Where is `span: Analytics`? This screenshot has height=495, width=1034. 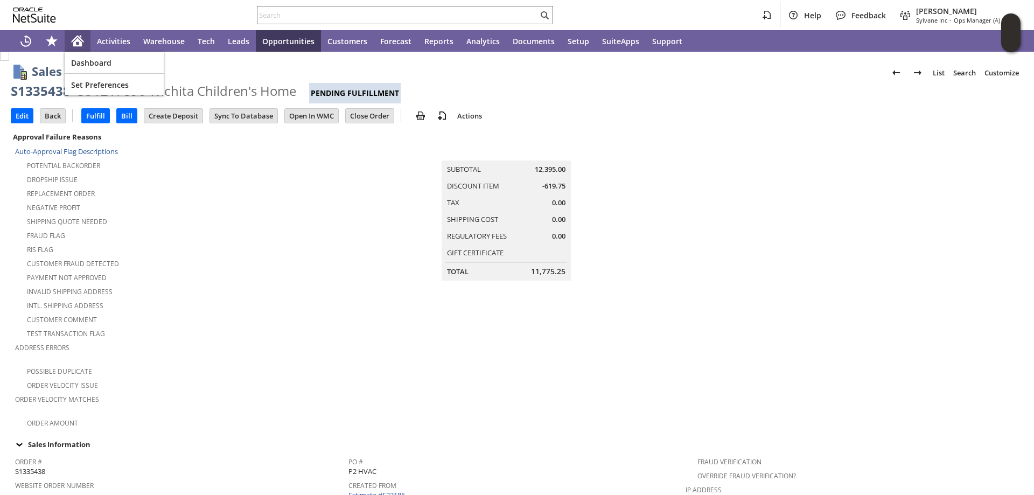 span: Analytics is located at coordinates (483, 41).